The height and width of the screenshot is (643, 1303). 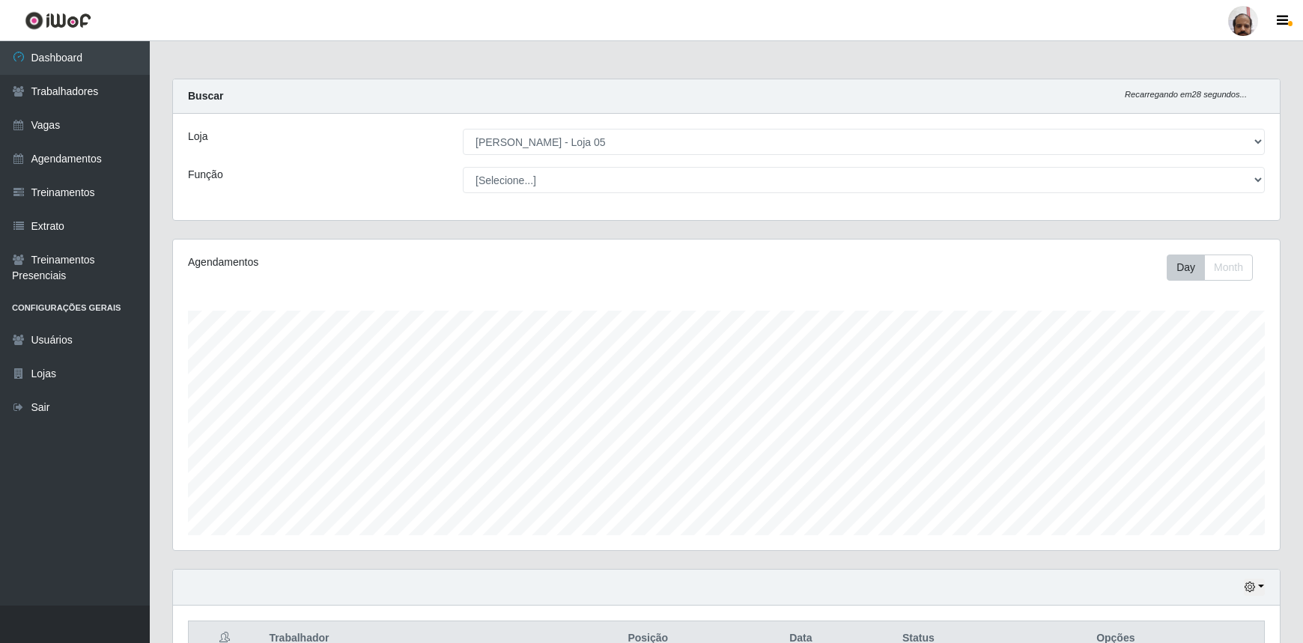 What do you see at coordinates (1216, 267) in the screenshot?
I see `div: Toolbar with button groups` at bounding box center [1216, 267].